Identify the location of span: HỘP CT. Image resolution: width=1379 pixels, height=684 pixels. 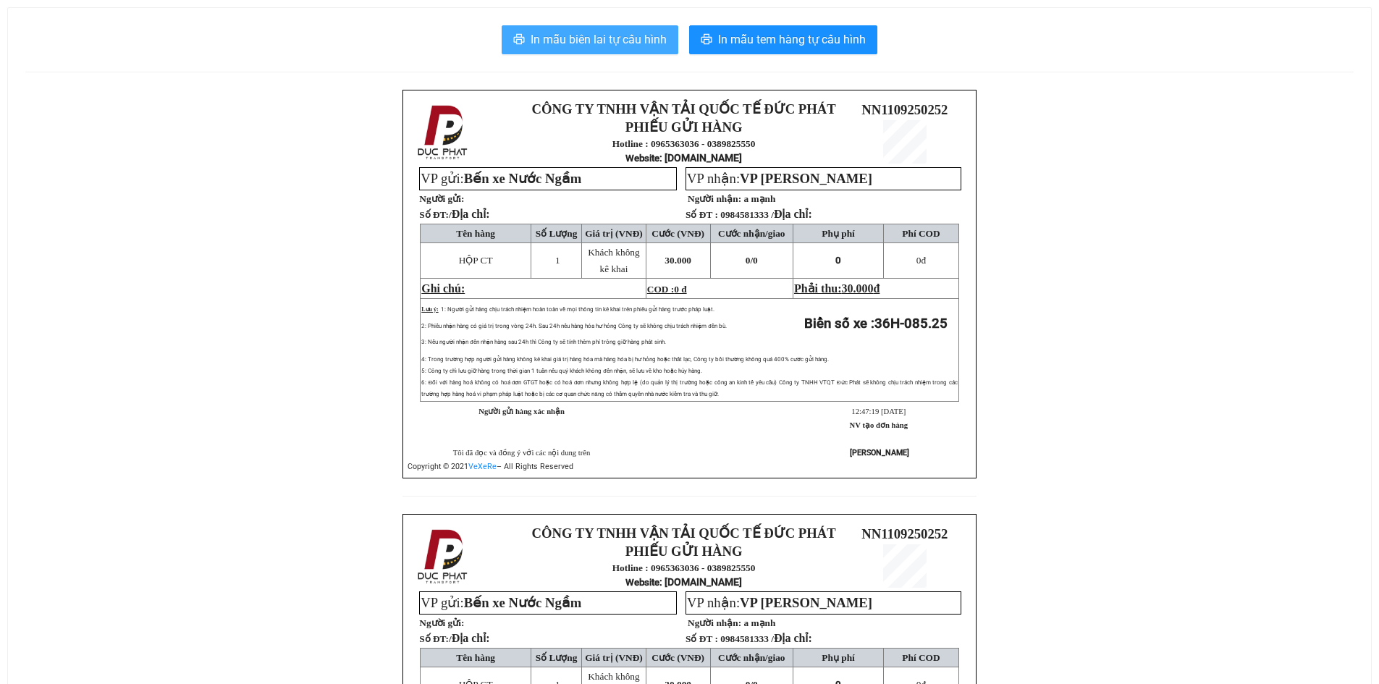
(476, 260).